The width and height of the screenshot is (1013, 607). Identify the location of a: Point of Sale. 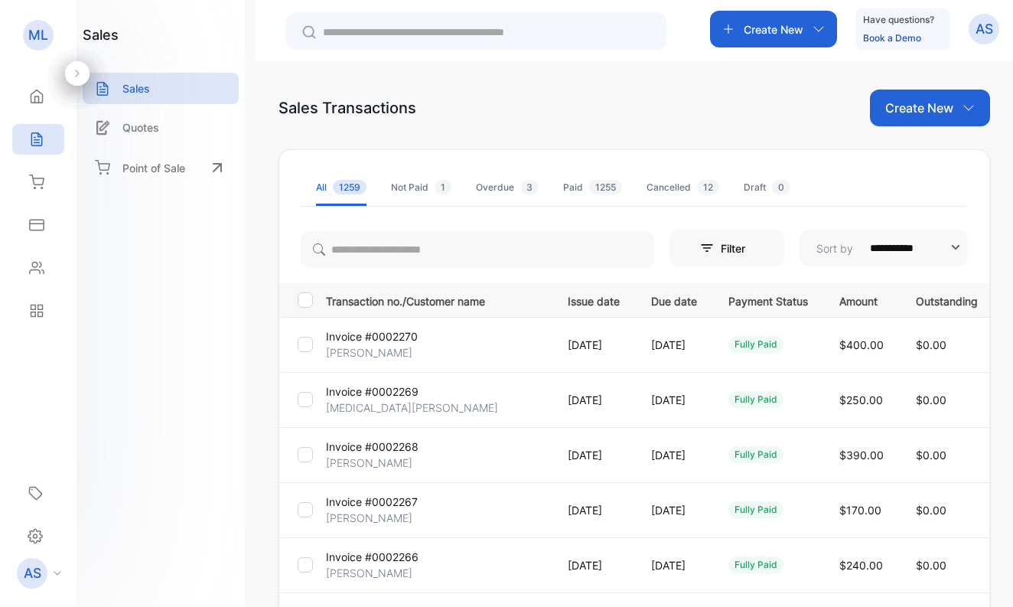
(161, 168).